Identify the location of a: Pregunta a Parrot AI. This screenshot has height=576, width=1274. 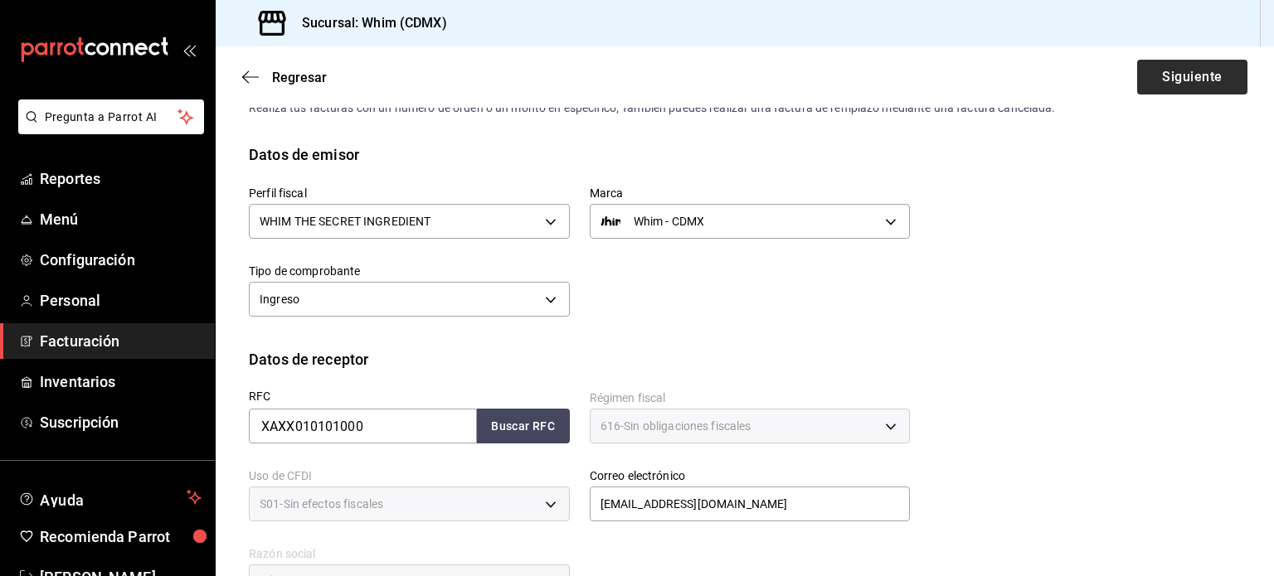
(108, 129).